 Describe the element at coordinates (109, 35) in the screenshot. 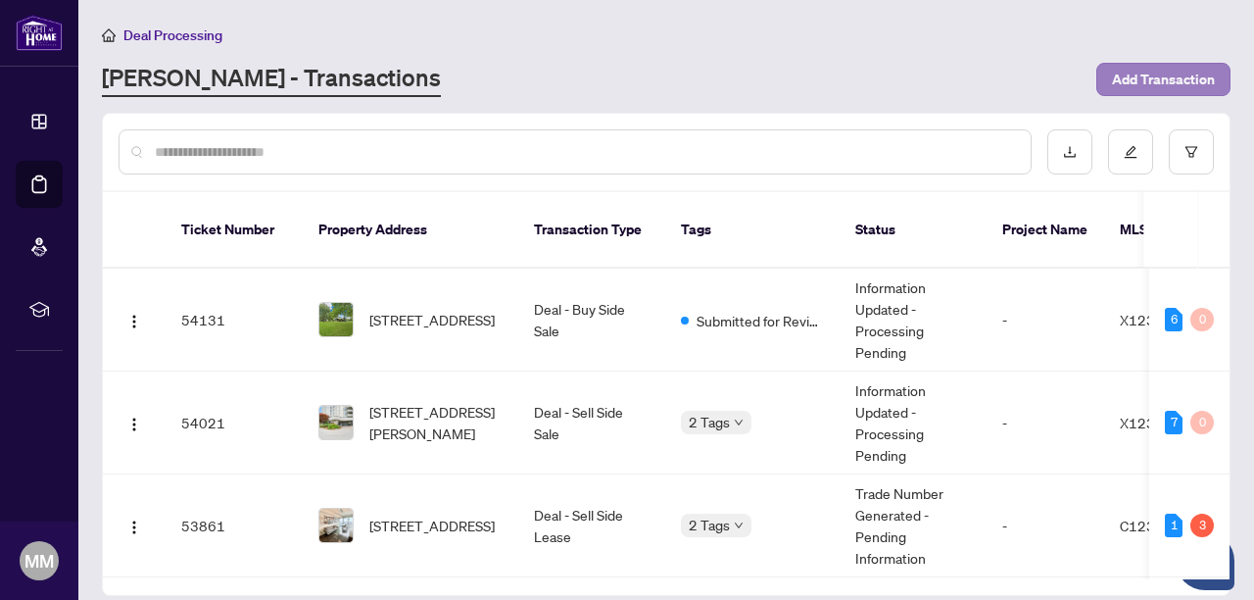

I see `span: home` at that location.